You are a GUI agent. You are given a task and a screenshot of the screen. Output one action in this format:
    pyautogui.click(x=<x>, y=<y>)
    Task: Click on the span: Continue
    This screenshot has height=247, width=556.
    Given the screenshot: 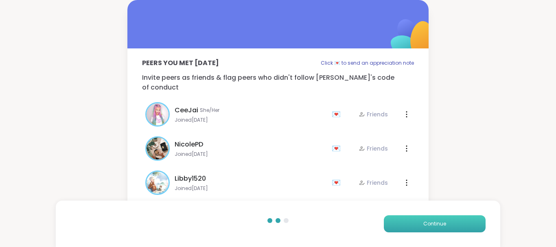 What is the action you would take?
    pyautogui.click(x=434, y=224)
    